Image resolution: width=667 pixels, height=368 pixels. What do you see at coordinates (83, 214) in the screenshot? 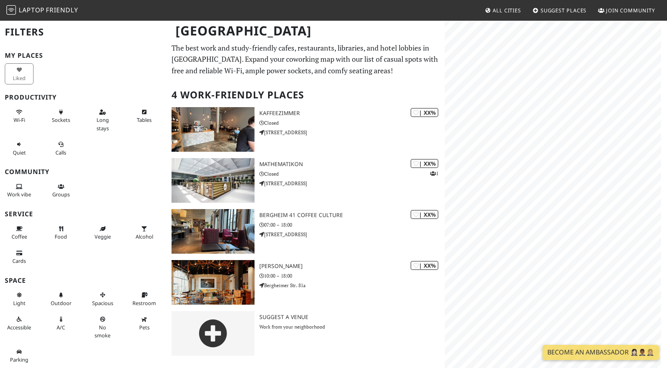
I see `h3: Service` at bounding box center [83, 214].